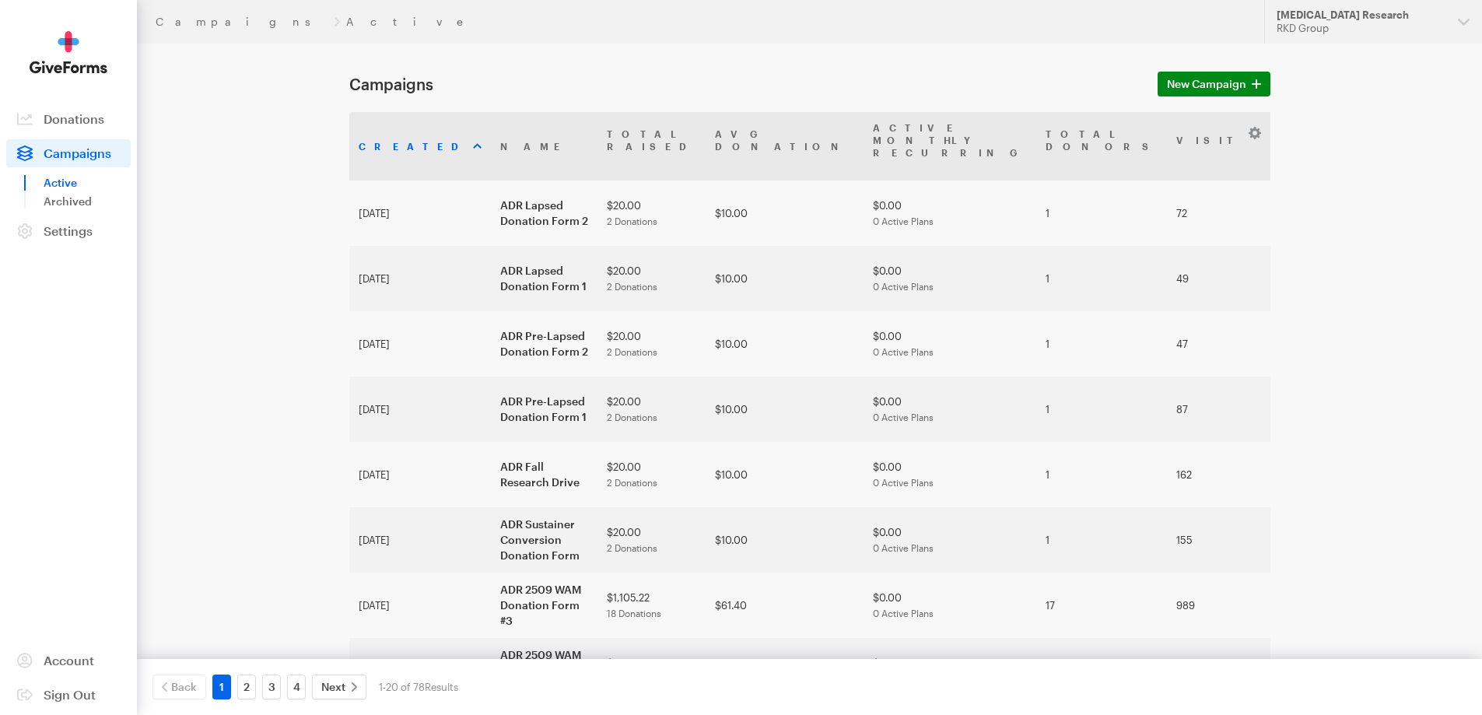  What do you see at coordinates (950, 146) in the screenshot?
I see `th: Active MonthlyRecurring: activate to sort column ascending` at bounding box center [950, 146].